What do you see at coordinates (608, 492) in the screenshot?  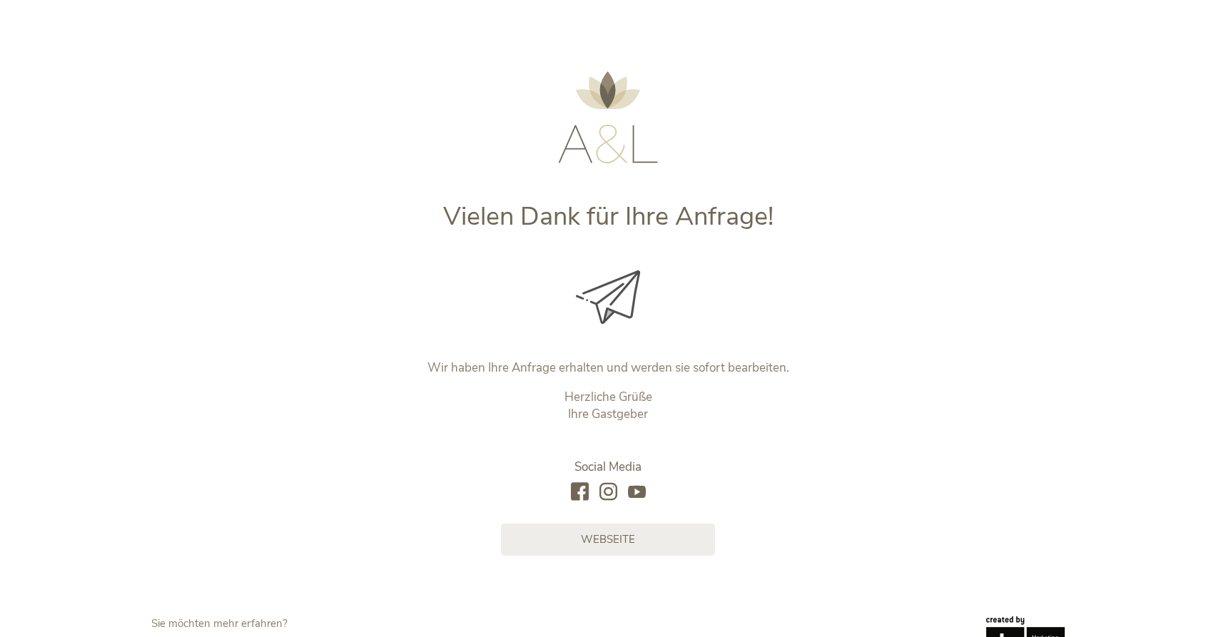 I see `a: instagram` at bounding box center [608, 492].